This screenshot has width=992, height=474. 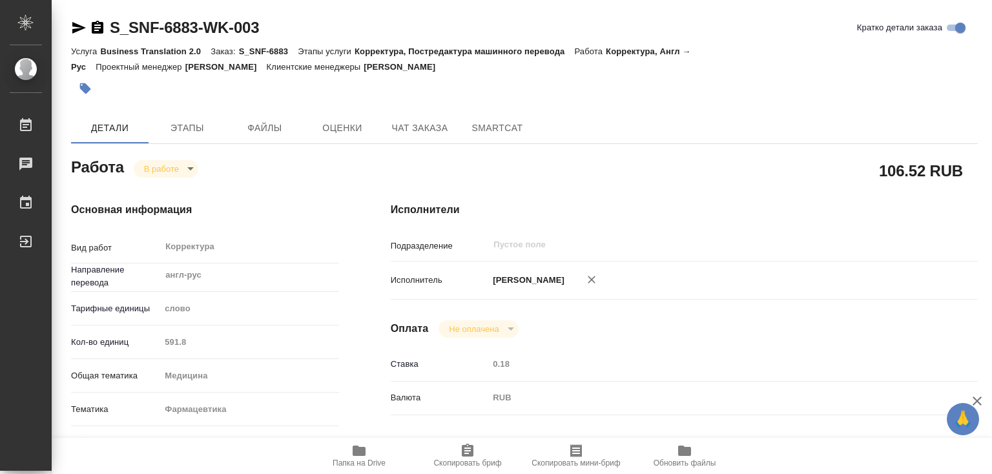 I want to click on h4: Оплата, so click(x=410, y=329).